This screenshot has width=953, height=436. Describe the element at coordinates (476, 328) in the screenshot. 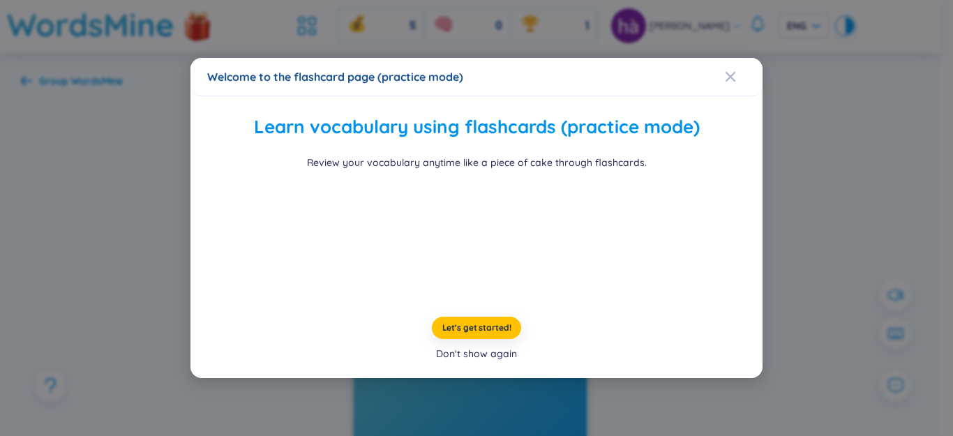

I see `span: Let's get started!` at that location.